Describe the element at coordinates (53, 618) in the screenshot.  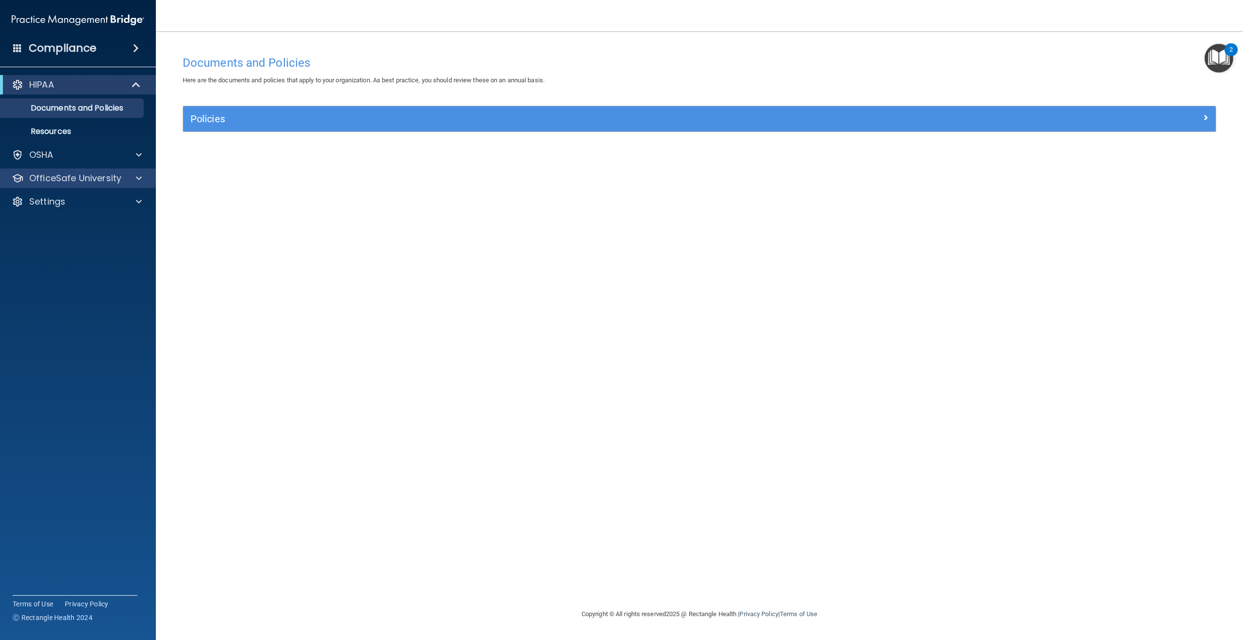
I see `span: Ⓒ Rectangle Health 2024` at that location.